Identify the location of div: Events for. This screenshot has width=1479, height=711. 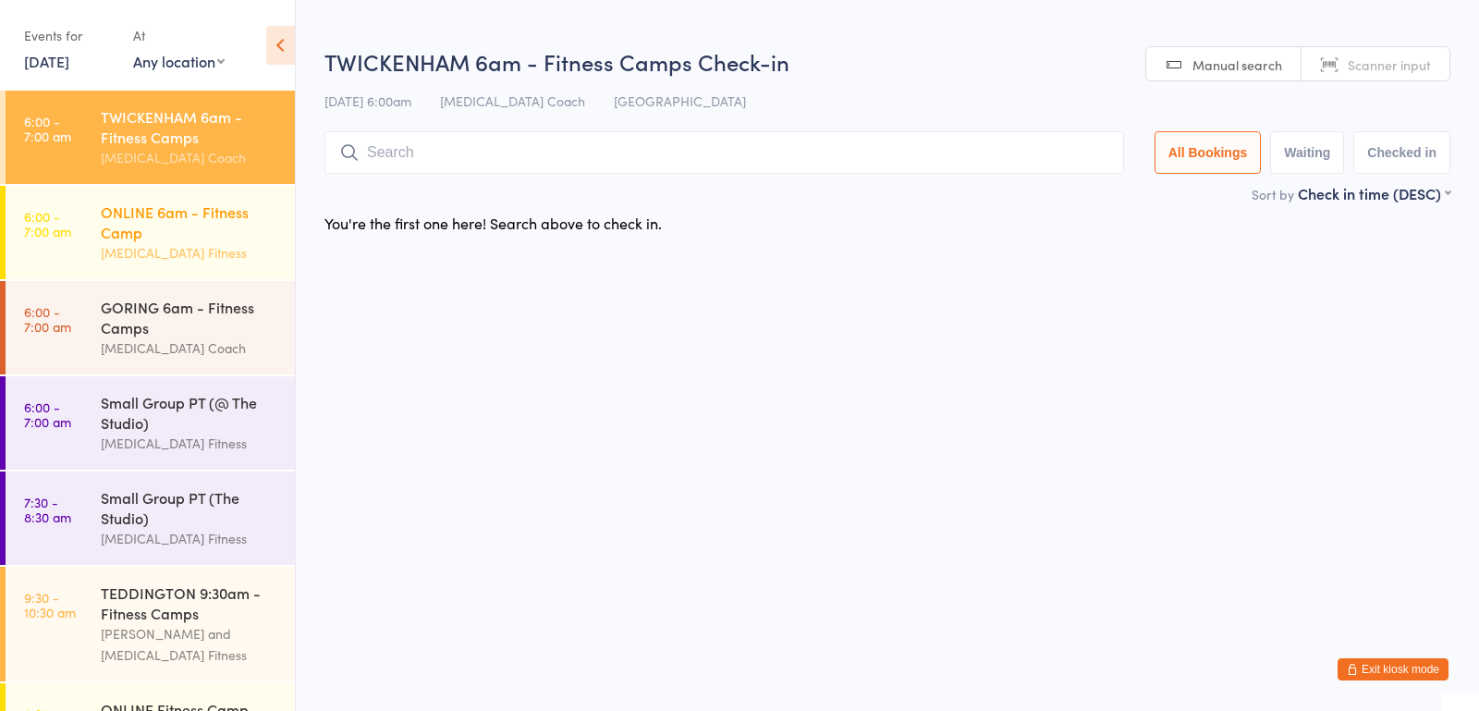
(69, 35).